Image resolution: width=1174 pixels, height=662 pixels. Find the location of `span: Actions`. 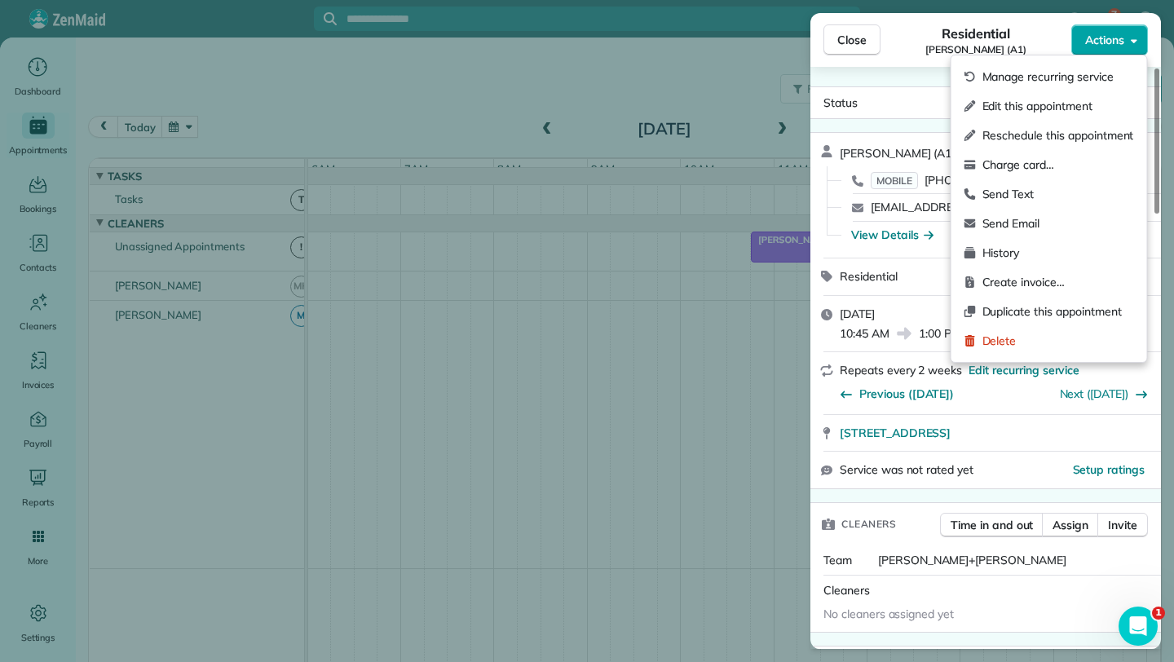

span: Actions is located at coordinates (1104, 40).